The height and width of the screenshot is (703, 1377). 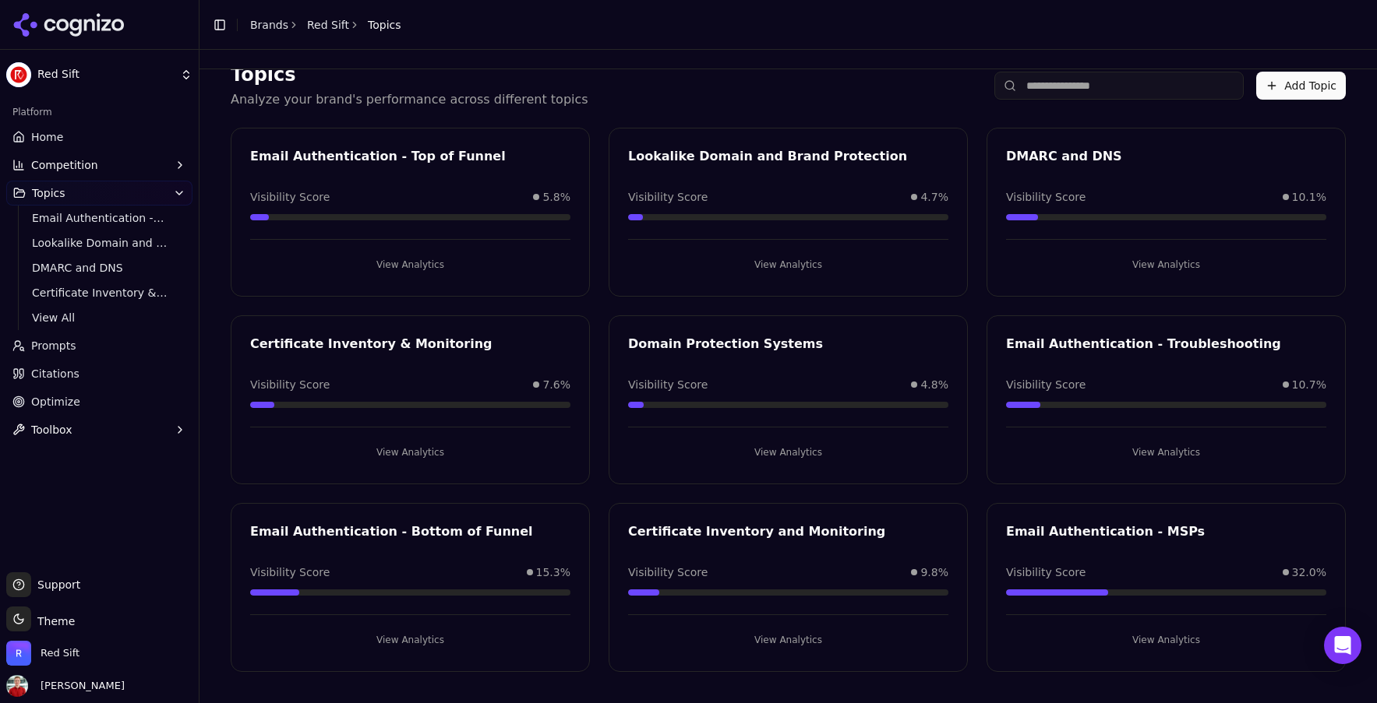 I want to click on span: 4.8%, so click(x=934, y=385).